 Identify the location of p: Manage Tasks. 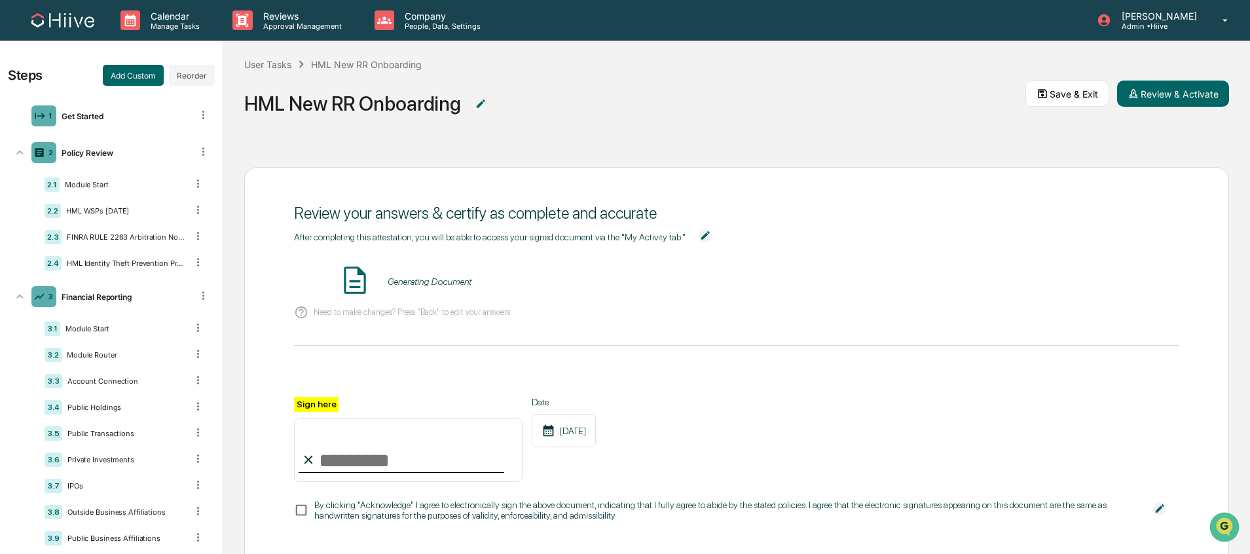
(173, 26).